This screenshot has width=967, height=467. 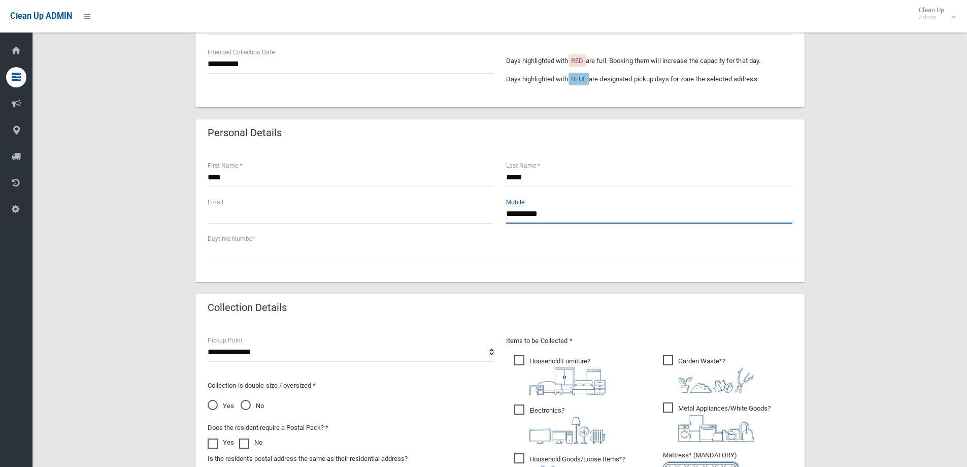 I want to click on img: 36c1b0289cb1767239cdd3de9e694f19.png, so click(x=717, y=428).